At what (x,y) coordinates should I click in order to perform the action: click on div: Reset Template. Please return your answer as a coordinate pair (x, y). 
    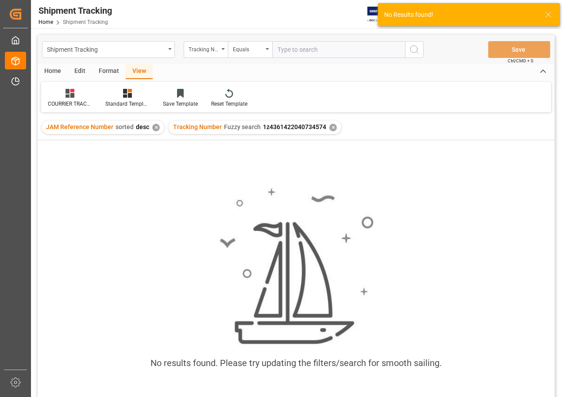
    Looking at the image, I should click on (229, 104).